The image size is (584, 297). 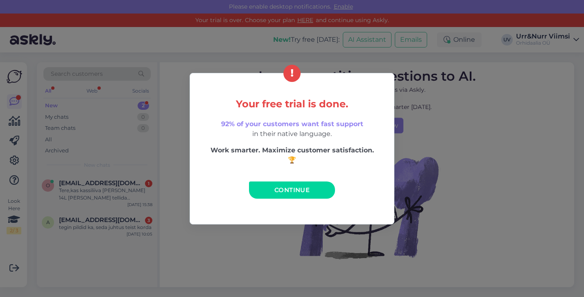 What do you see at coordinates (292, 155) in the screenshot?
I see `p: Work smarter. Maximize customer satisfaction. 🏆` at bounding box center [292, 155].